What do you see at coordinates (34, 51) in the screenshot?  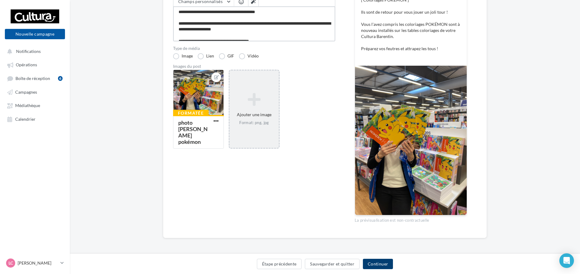 I see `button: Notifications` at bounding box center [34, 51].